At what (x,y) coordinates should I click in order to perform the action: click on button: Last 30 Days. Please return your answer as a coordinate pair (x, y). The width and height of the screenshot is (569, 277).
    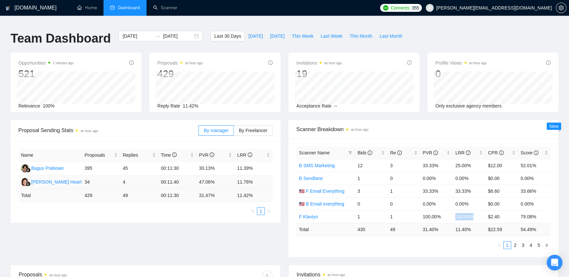
    Looking at the image, I should click on (228, 36).